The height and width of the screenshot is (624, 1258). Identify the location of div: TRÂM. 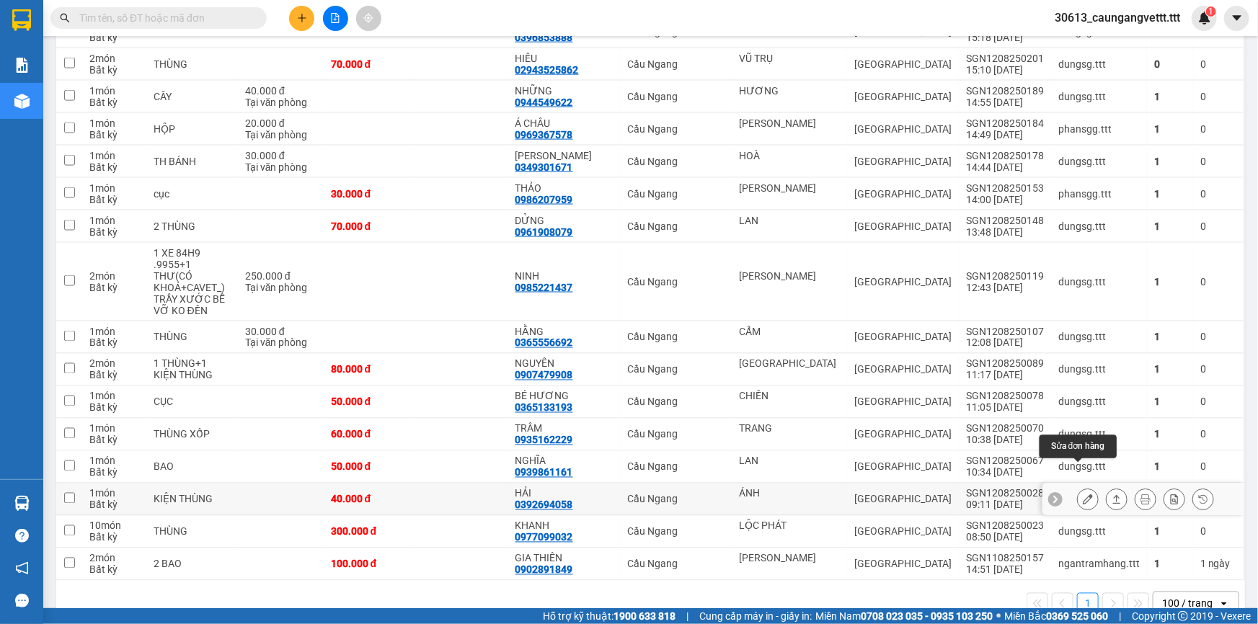
(564, 429).